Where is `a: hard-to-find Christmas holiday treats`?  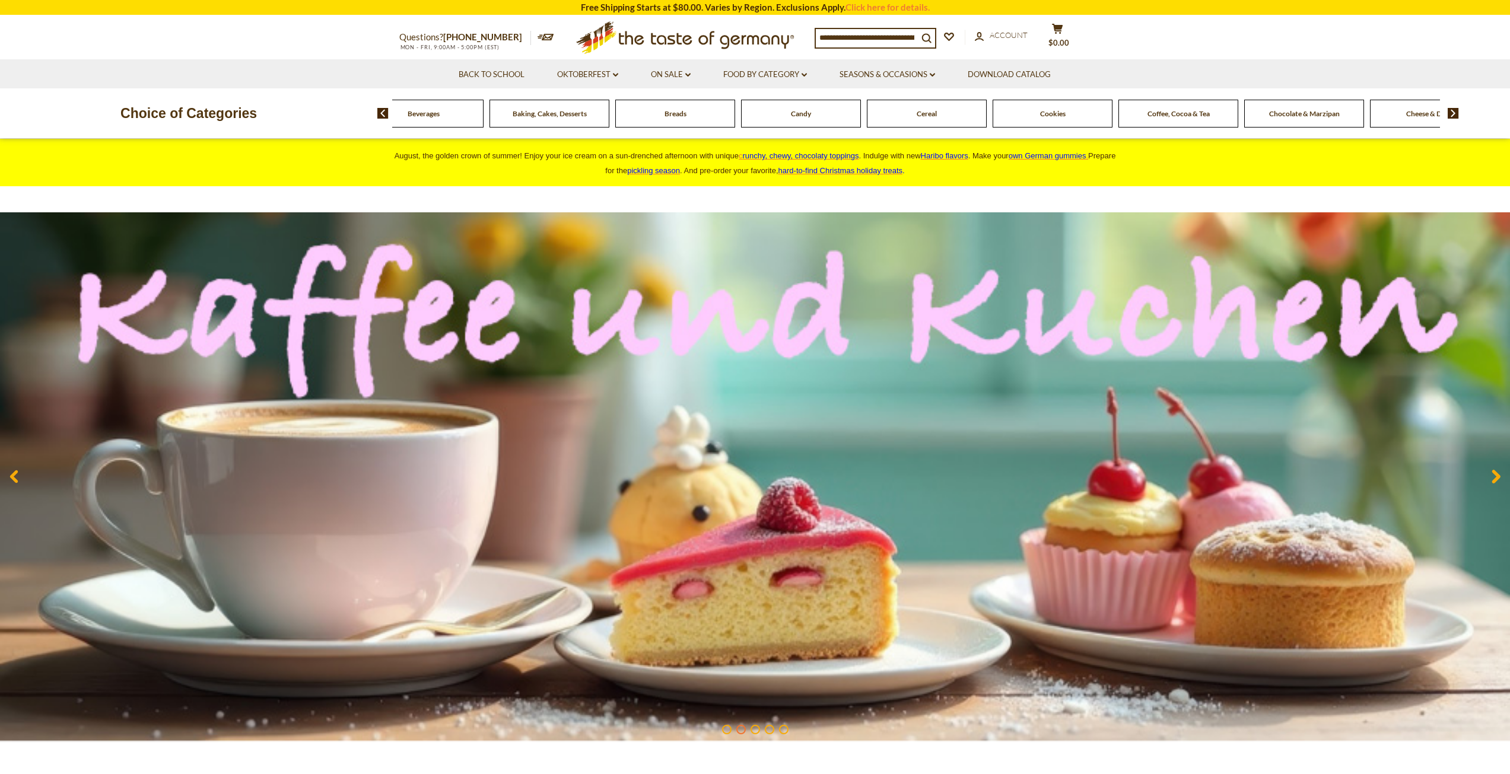
a: hard-to-find Christmas holiday treats is located at coordinates (841, 170).